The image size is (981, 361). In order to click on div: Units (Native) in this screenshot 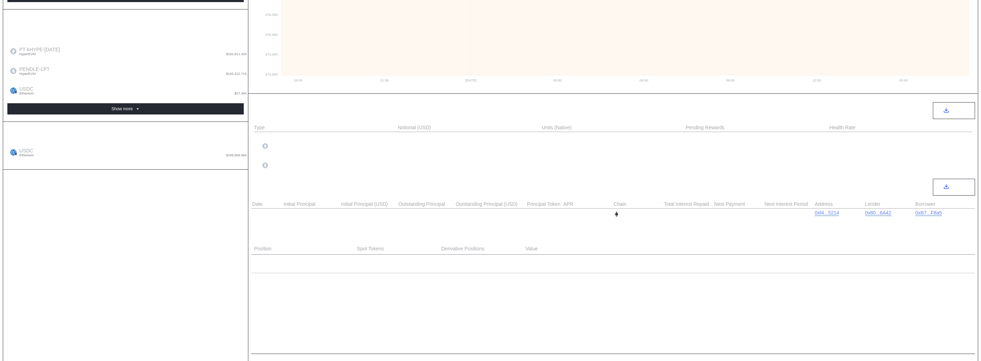, I will do `click(556, 127)`.